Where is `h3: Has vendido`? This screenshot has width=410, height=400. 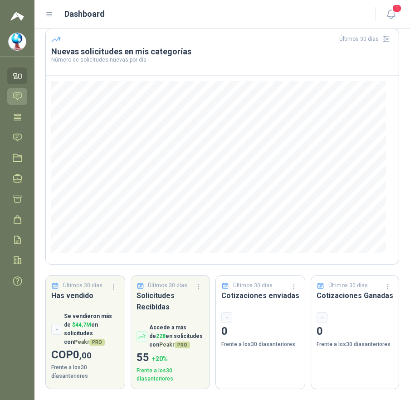 h3: Has vendido is located at coordinates (85, 295).